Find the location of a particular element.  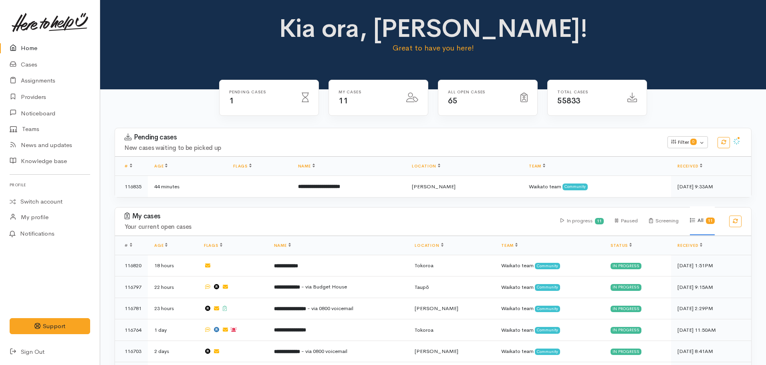

div: Screening is located at coordinates (664, 221).